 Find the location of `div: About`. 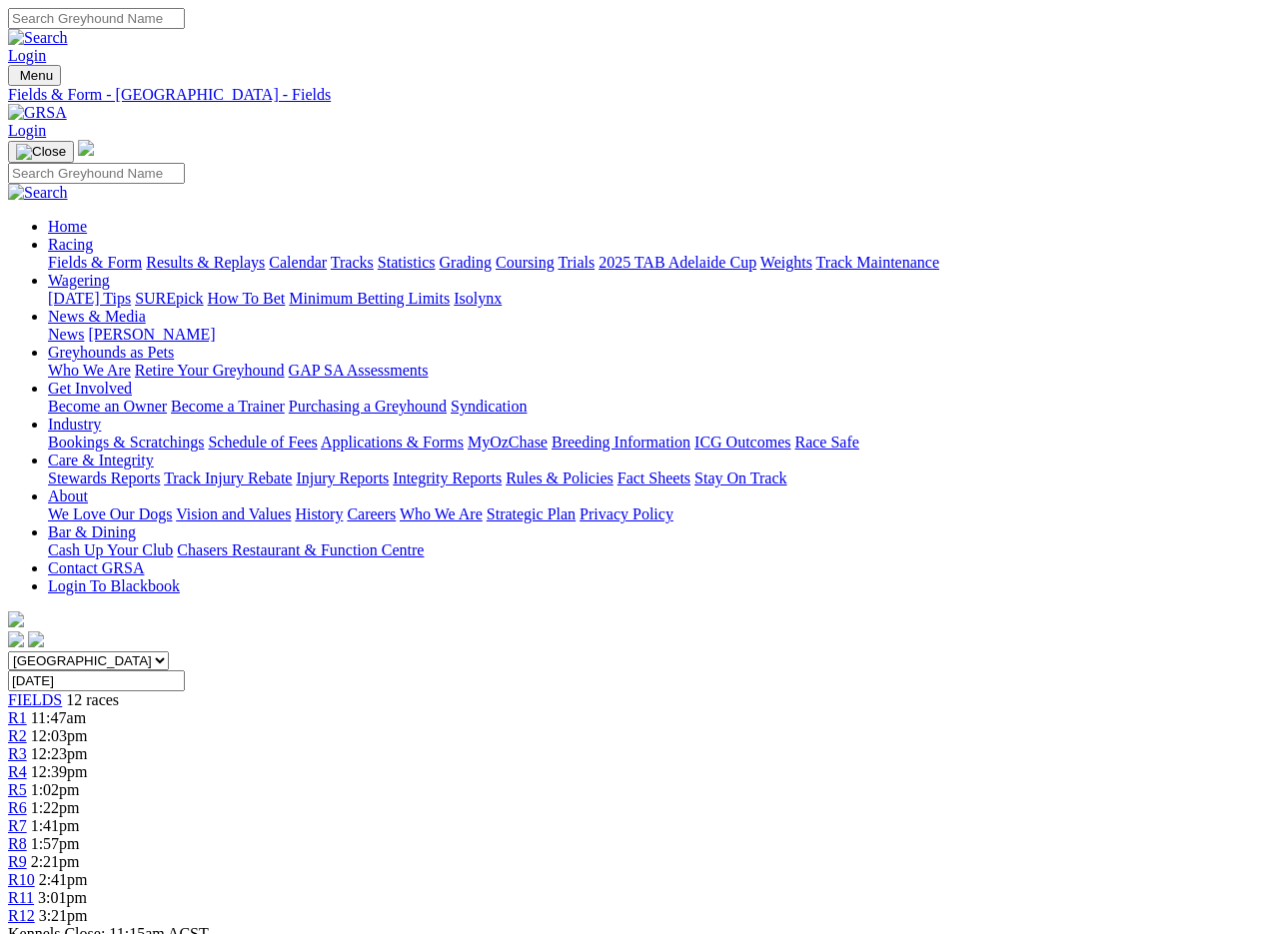

div: About is located at coordinates (660, 515).